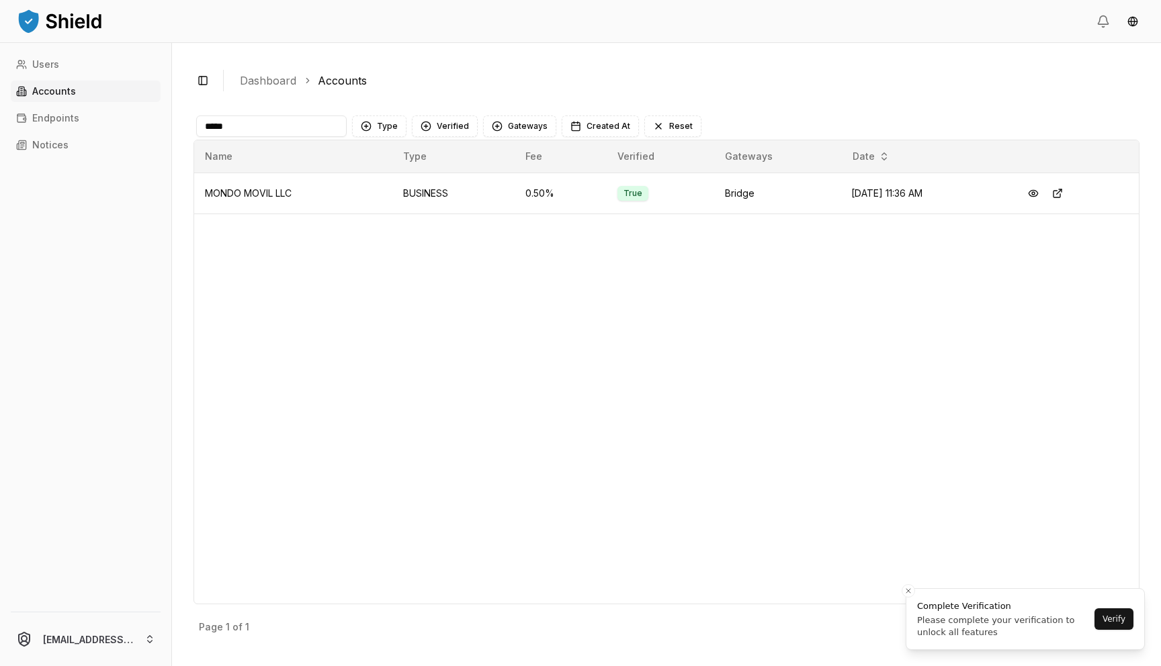  I want to click on div: Complete Verification, so click(1004, 607).